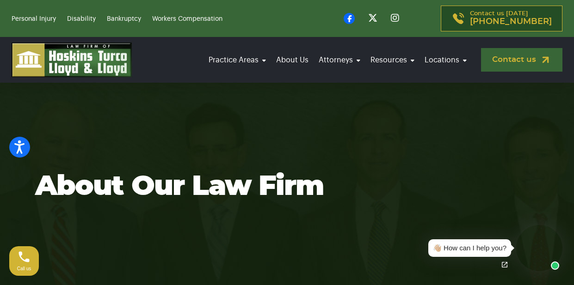 The width and height of the screenshot is (574, 285). I want to click on a: Bankruptcy, so click(124, 19).